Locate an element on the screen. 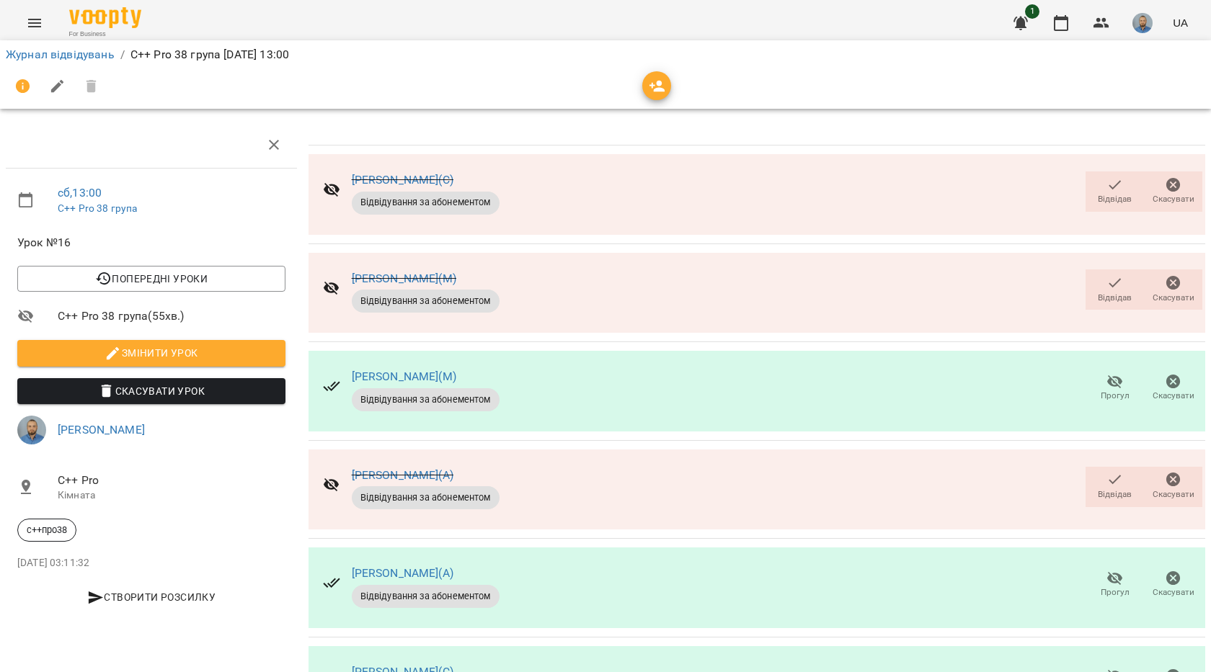 The height and width of the screenshot is (672, 1211). img: Voopty Logo is located at coordinates (105, 17).